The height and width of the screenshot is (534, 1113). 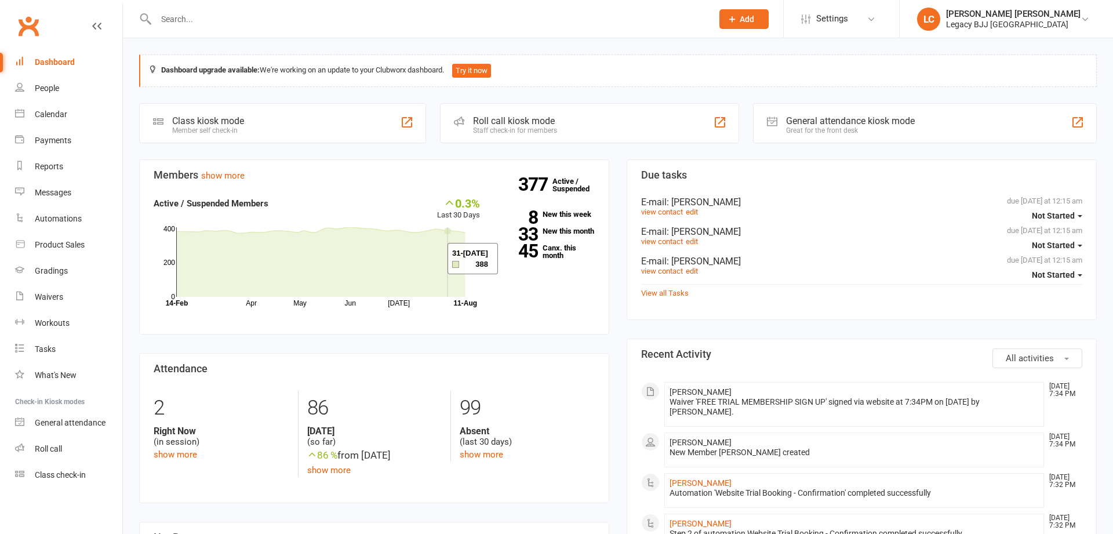 What do you see at coordinates (221, 408) in the screenshot?
I see `div: 2` at bounding box center [221, 408].